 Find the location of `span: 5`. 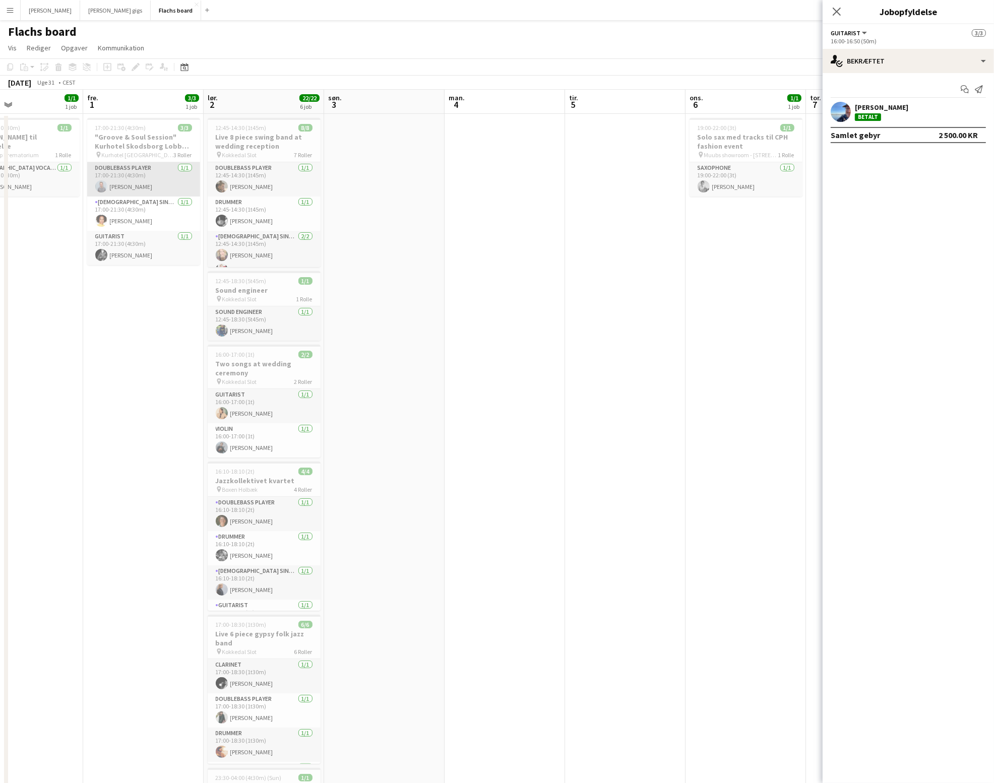

span: 5 is located at coordinates (572, 104).